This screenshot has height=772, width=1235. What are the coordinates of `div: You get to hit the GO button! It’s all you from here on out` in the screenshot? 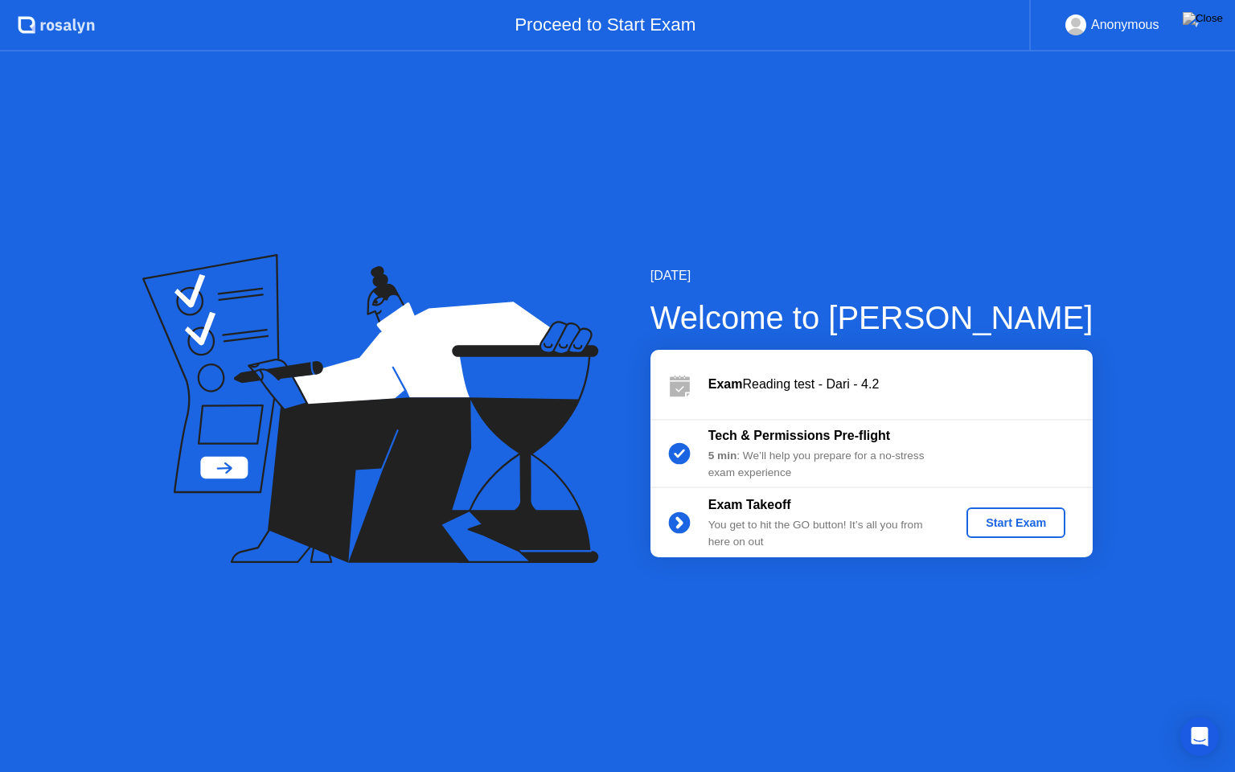 It's located at (824, 533).